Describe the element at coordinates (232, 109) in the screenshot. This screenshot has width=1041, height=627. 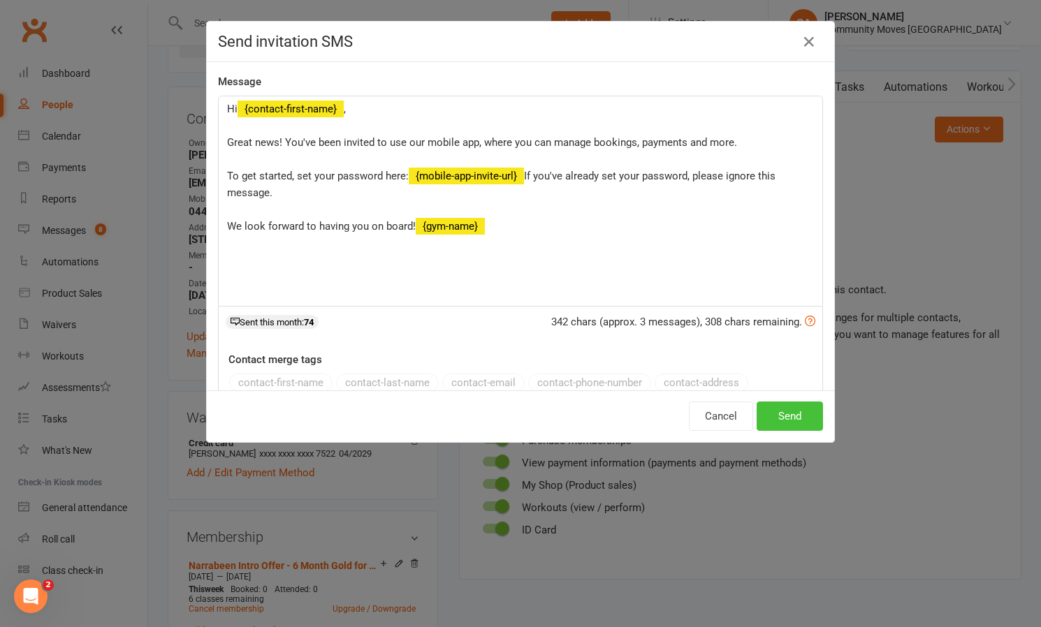
I see `span: Hi` at that location.